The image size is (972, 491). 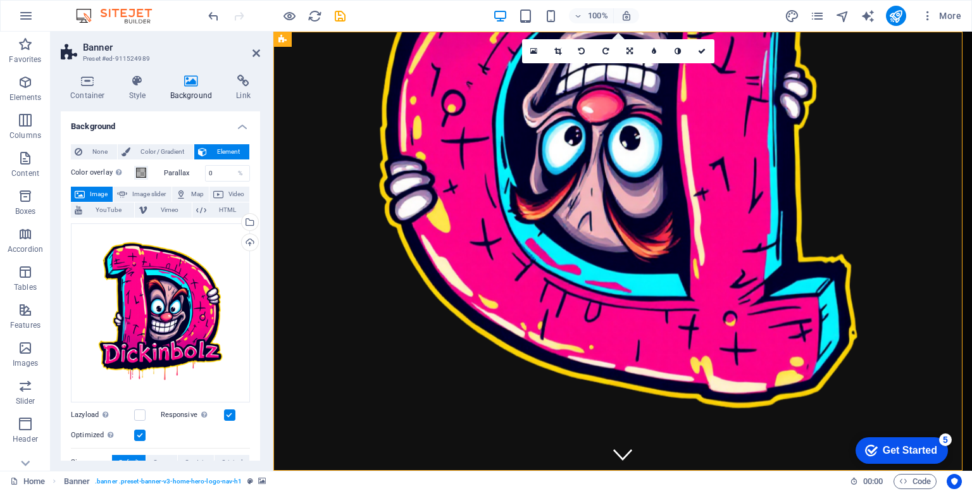 What do you see at coordinates (340, 16) in the screenshot?
I see `i: Save (Ctrl+S)` at bounding box center [340, 16].